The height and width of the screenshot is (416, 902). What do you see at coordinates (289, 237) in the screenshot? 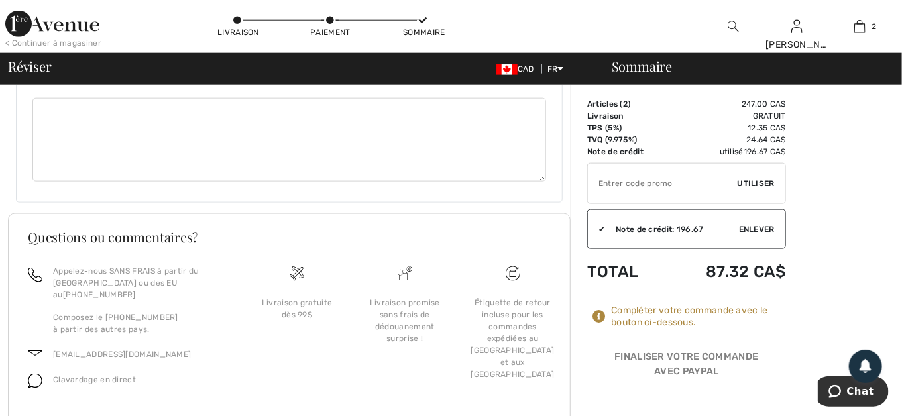
I see `h3: Questions ou commentaires?` at bounding box center [289, 237].